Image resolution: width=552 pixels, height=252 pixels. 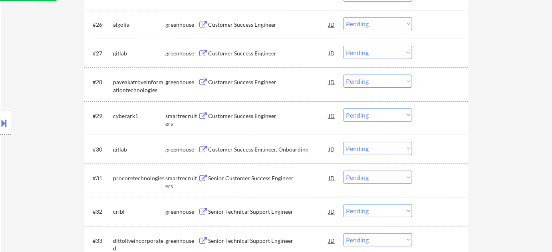 What do you see at coordinates (139, 25) in the screenshot?
I see `div: algolia` at bounding box center [139, 25].